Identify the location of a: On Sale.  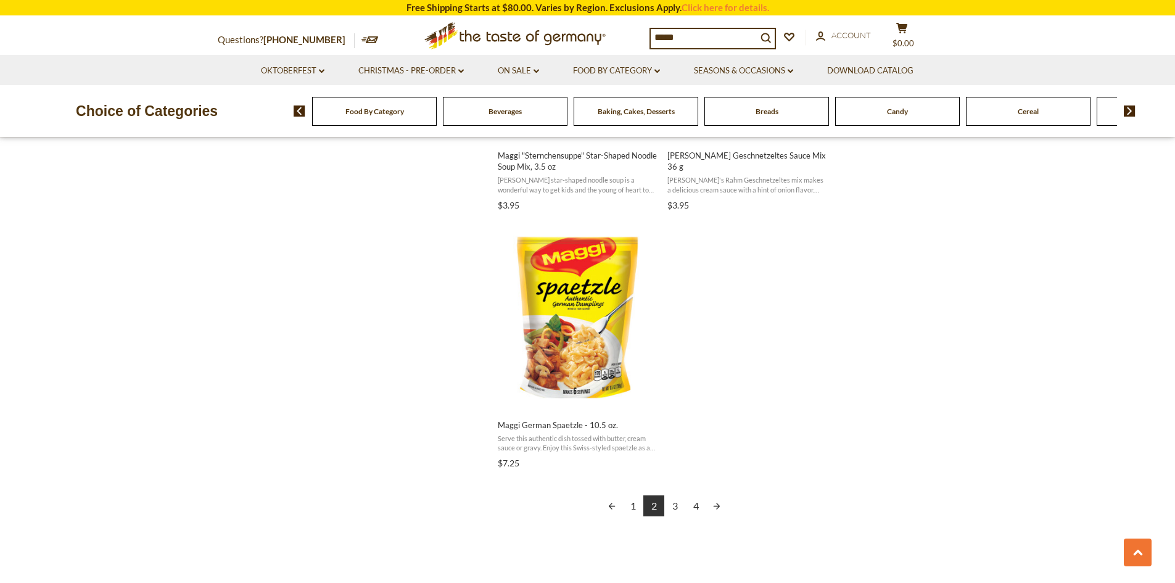
(518, 71).